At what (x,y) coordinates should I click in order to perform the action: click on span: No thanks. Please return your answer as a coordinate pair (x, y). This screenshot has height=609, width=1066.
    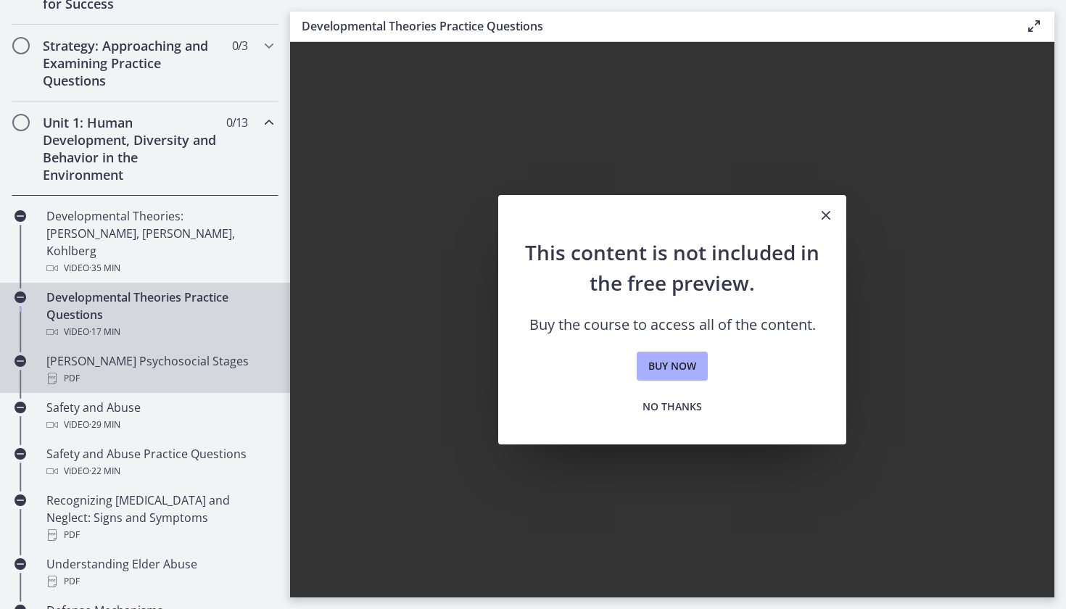
    Looking at the image, I should click on (672, 407).